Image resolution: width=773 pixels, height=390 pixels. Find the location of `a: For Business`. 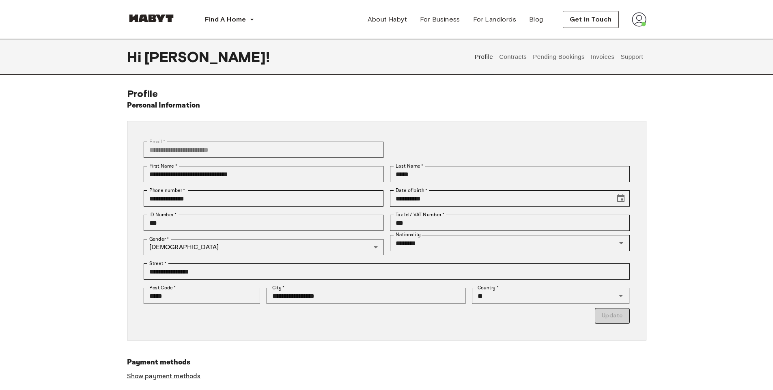

a: For Business is located at coordinates (440, 19).